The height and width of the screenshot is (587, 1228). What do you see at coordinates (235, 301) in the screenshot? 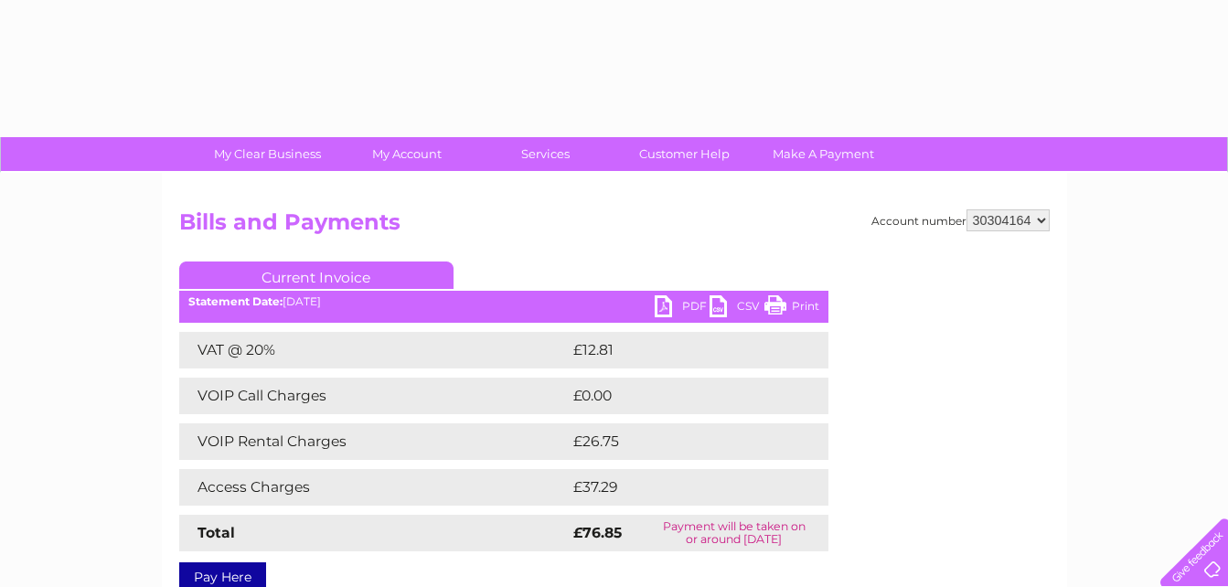
I see `b: Statement Date:` at bounding box center [235, 301].